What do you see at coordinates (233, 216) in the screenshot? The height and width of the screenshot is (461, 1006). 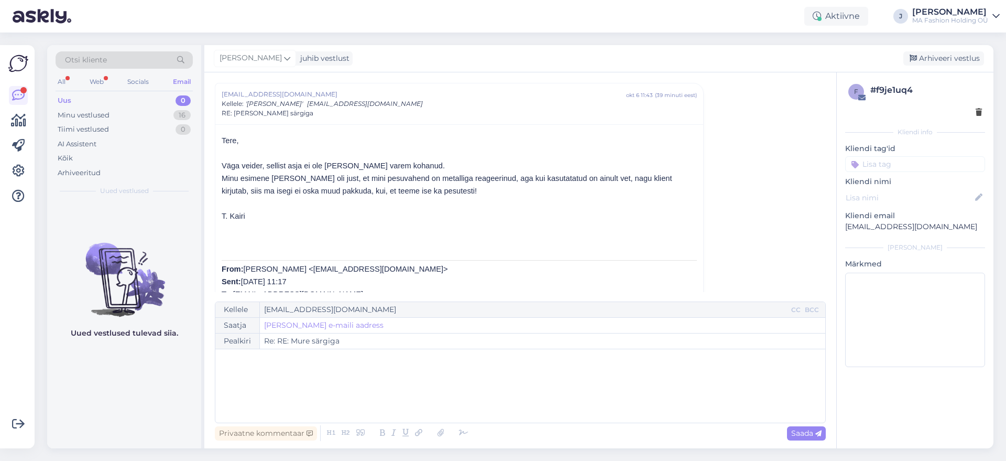 I see `span: T. Kairi` at bounding box center [233, 216].